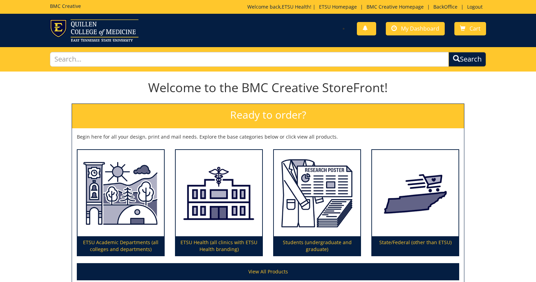 The height and width of the screenshot is (282, 536). I want to click on a: View All Products, so click(268, 272).